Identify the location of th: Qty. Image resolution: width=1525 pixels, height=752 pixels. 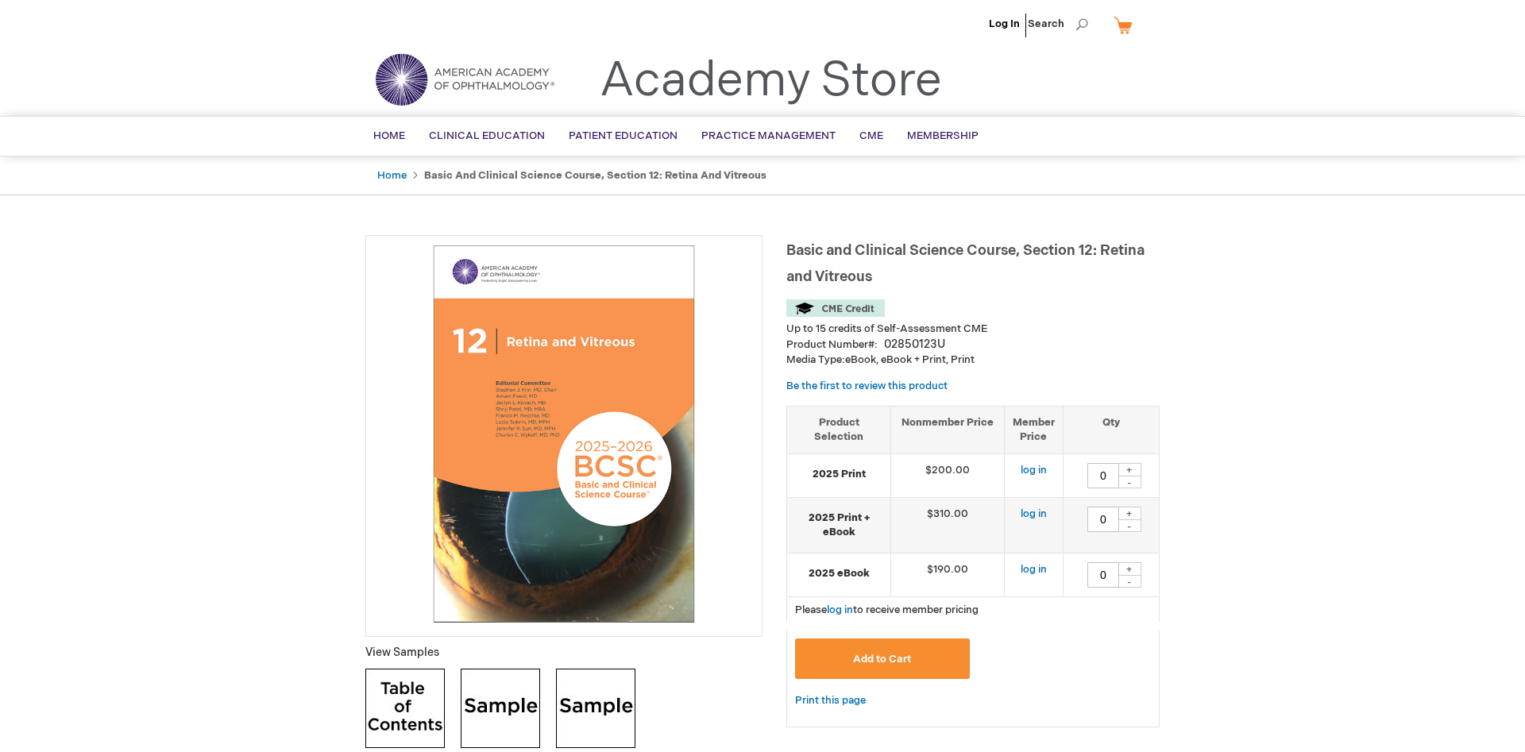
(1110, 430).